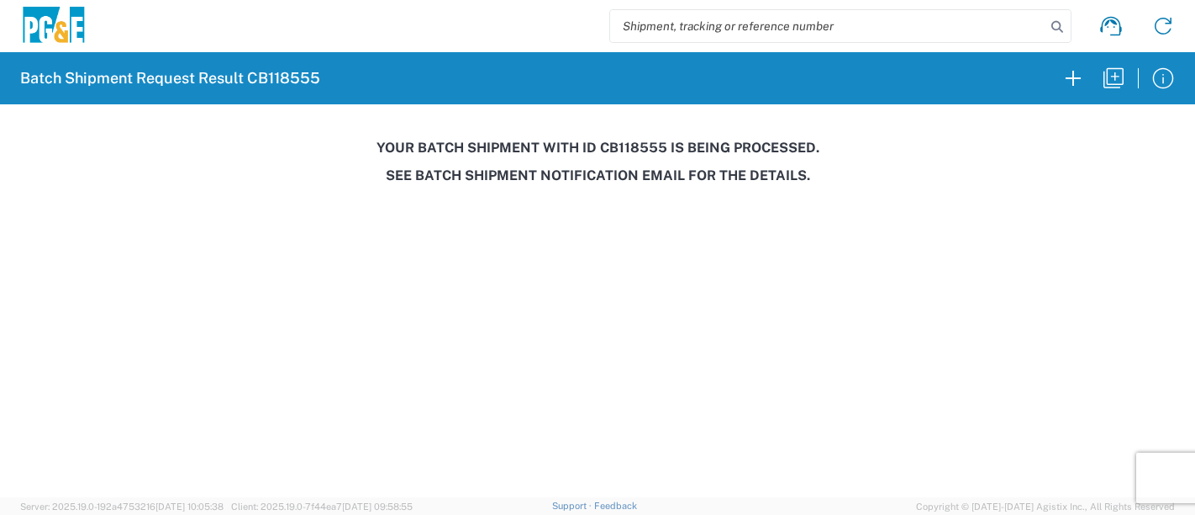  Describe the element at coordinates (122, 506) in the screenshot. I see `span: Server: 2025.19.0-192a4753216` at that location.